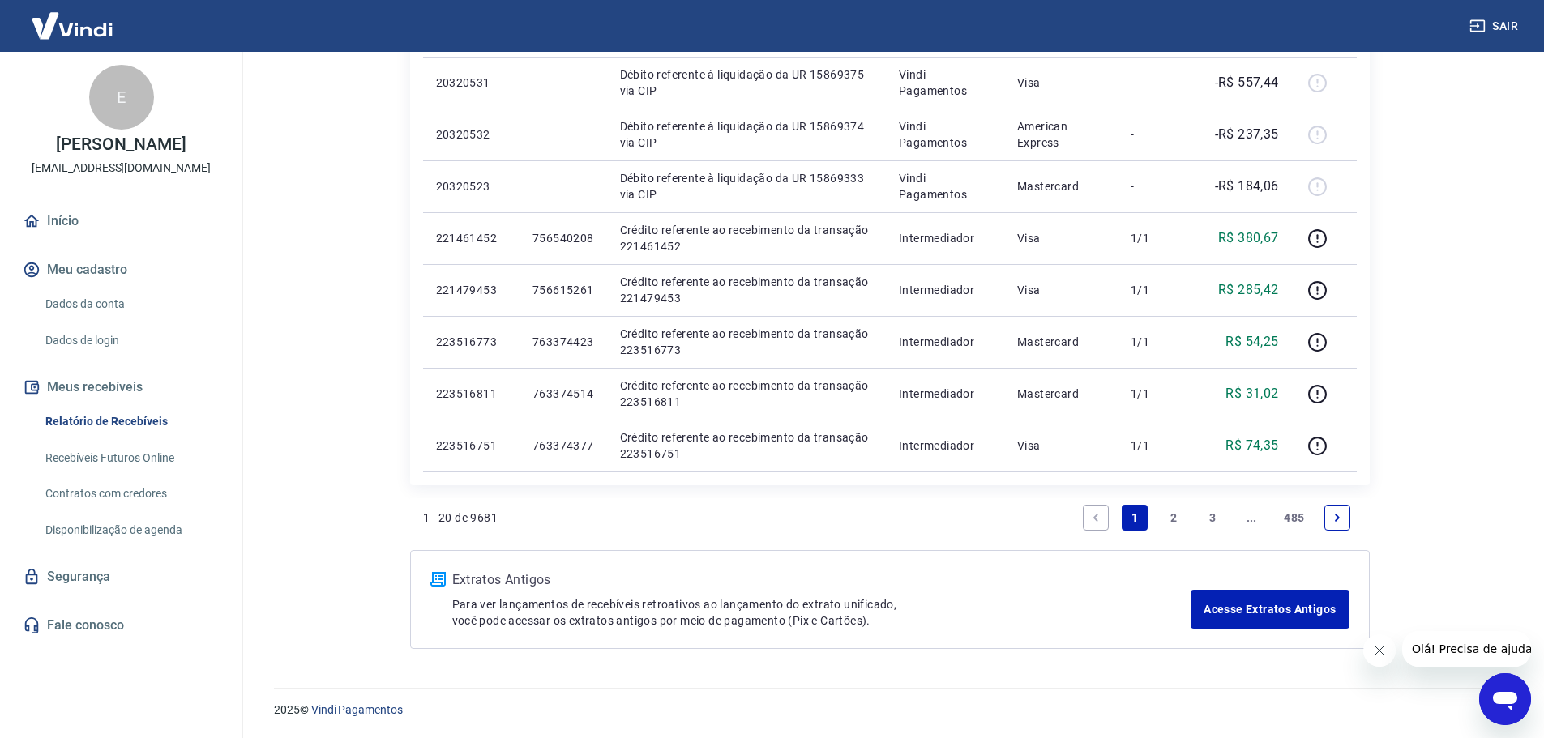 This screenshot has height=738, width=1544. What do you see at coordinates (1251, 394) in the screenshot?
I see `p: R$ 31,02` at bounding box center [1251, 394].